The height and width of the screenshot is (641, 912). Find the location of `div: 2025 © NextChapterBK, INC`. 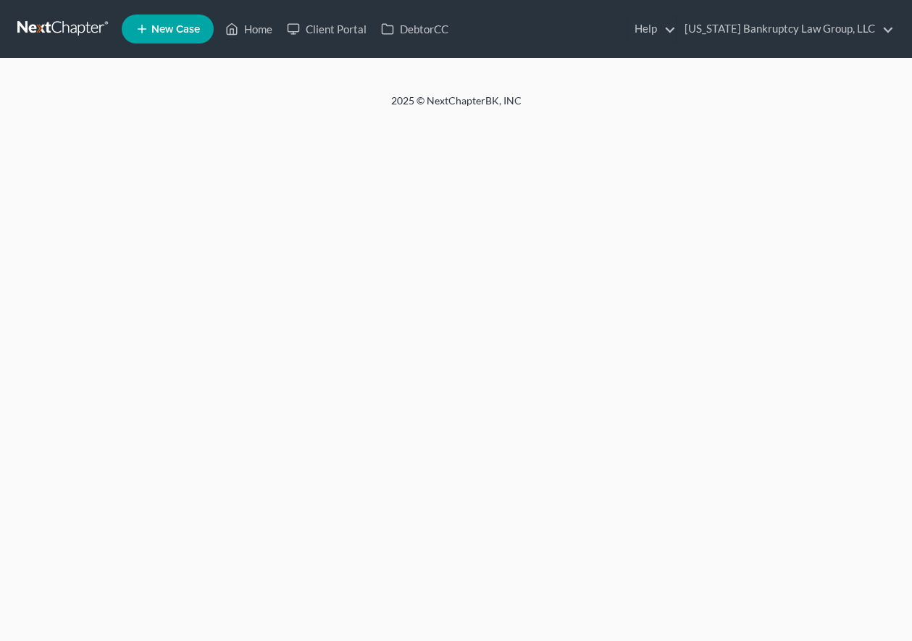

div: 2025 © NextChapterBK, INC is located at coordinates (456, 107).